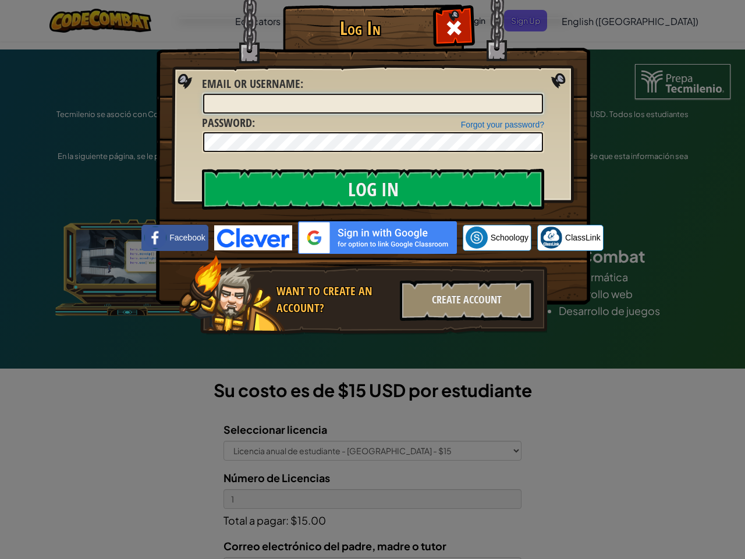 The height and width of the screenshot is (559, 745). What do you see at coordinates (583, 238) in the screenshot?
I see `span: ClassLink` at bounding box center [583, 238].